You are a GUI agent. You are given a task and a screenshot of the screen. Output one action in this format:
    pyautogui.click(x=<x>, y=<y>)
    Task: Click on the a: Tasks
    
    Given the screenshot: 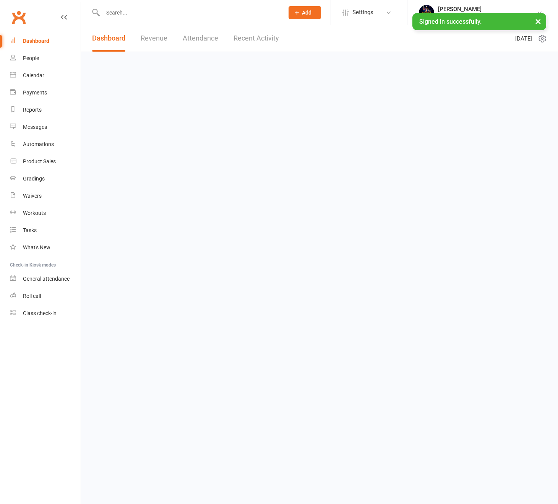 What is the action you would take?
    pyautogui.click(x=45, y=230)
    